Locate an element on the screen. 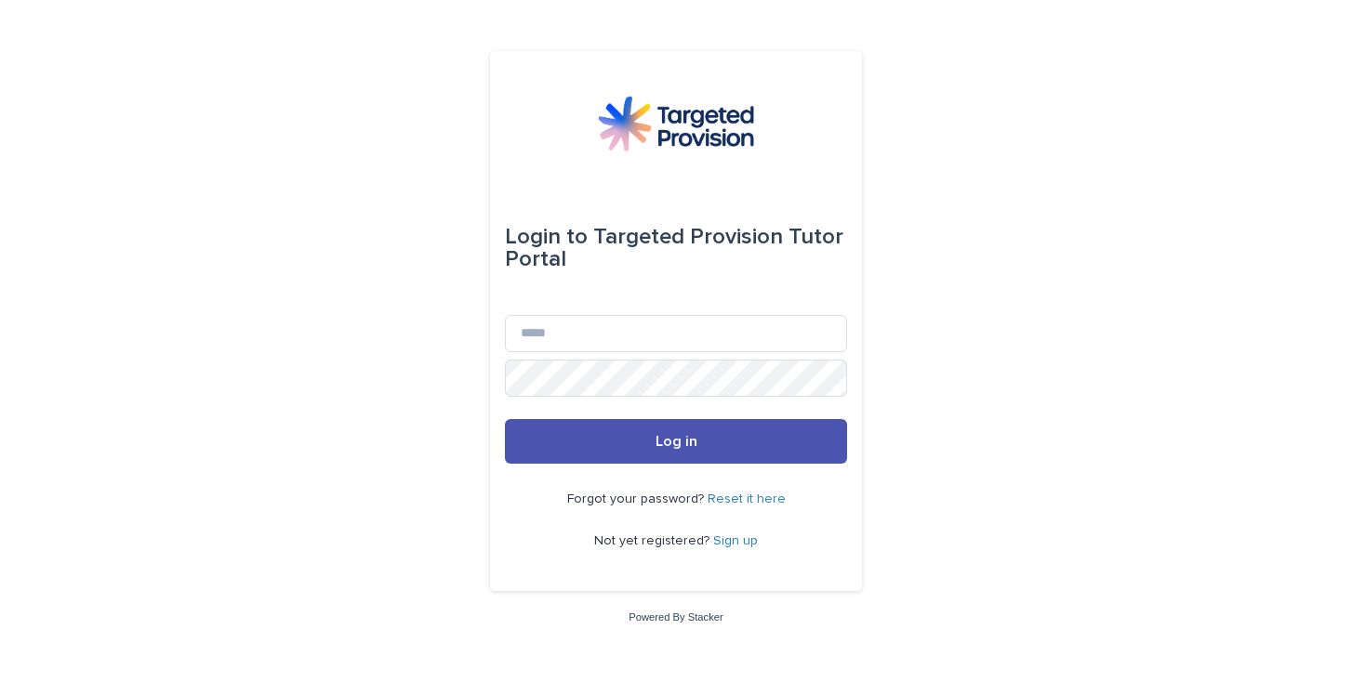 The height and width of the screenshot is (695, 1352). a: Reset it here is located at coordinates (747, 499).